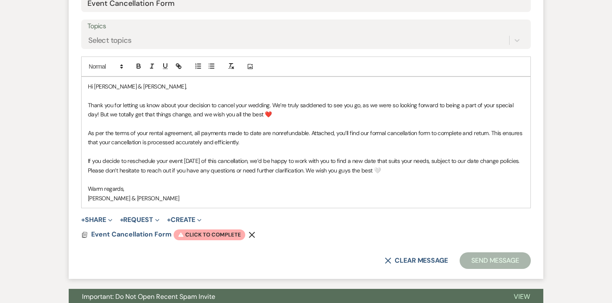  What do you see at coordinates (416, 261) in the screenshot?
I see `button: Clear message` at bounding box center [416, 261].